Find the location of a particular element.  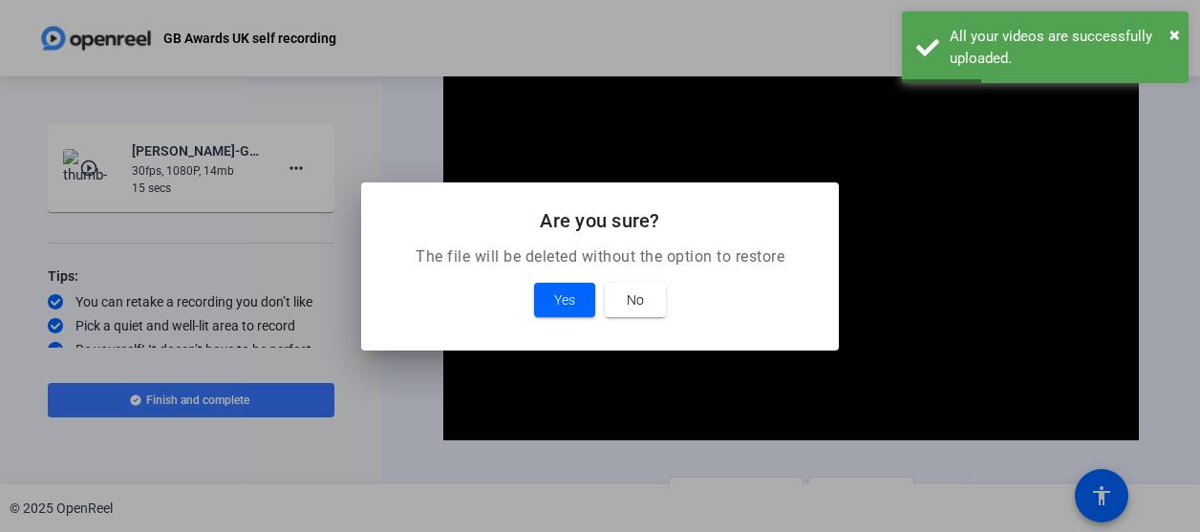

button: Close is located at coordinates (1174, 34).